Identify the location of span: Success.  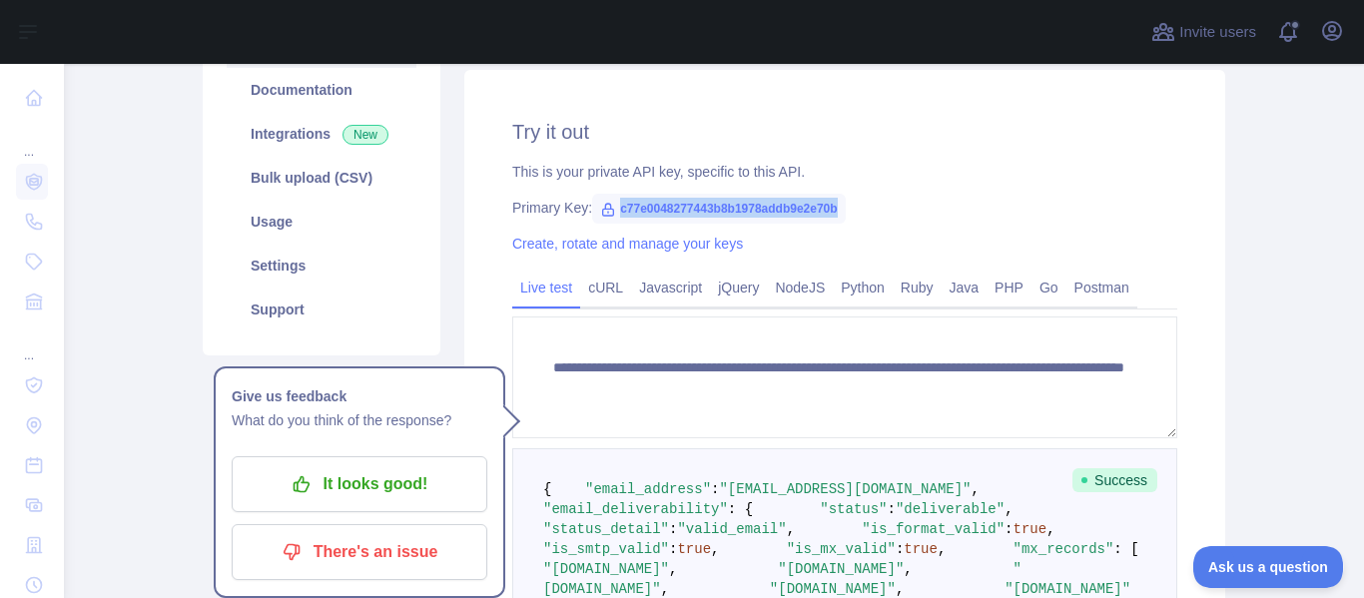
(1114, 480).